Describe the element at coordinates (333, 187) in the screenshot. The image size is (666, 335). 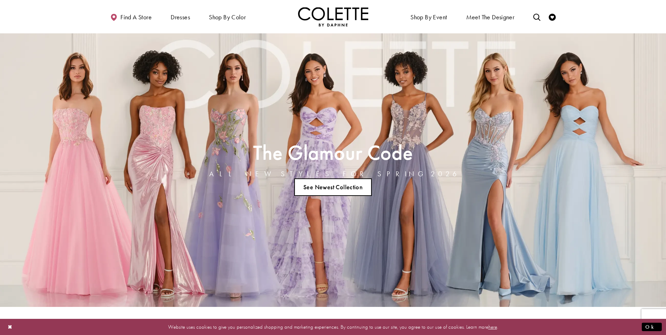
I see `a: See Newest Collection The Glamour Code ALL NEW STYLES FOR SPRING 2026` at that location.